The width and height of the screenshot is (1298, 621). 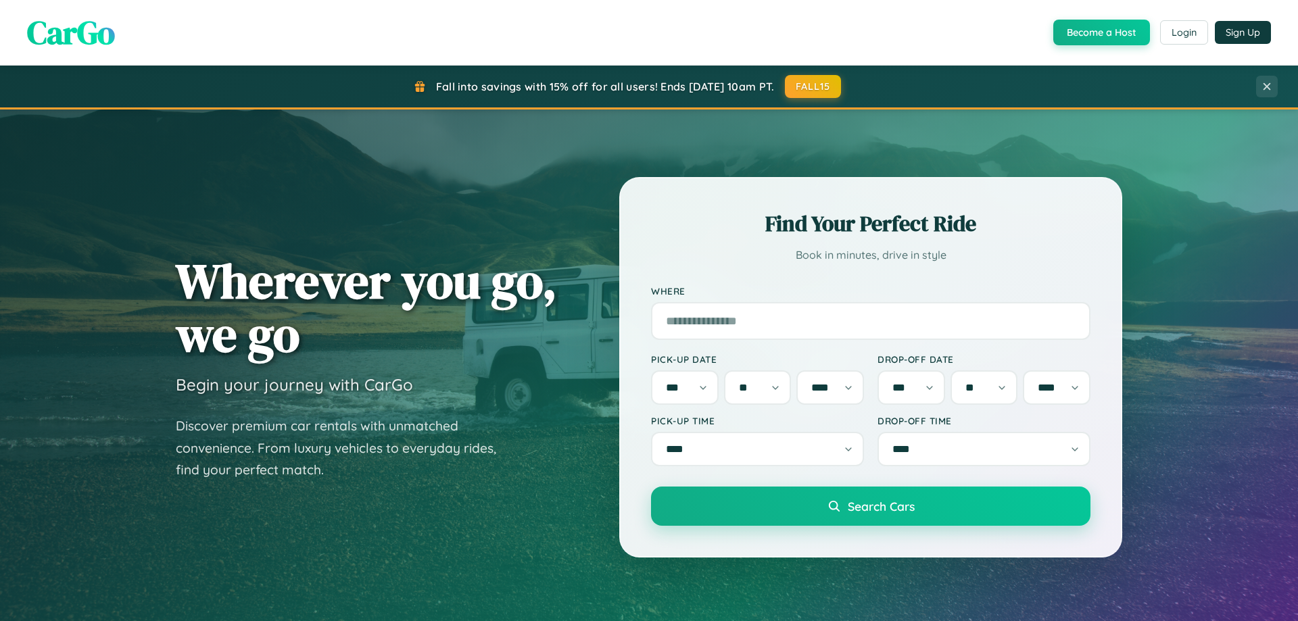 I want to click on button: Search Cars, so click(x=871, y=506).